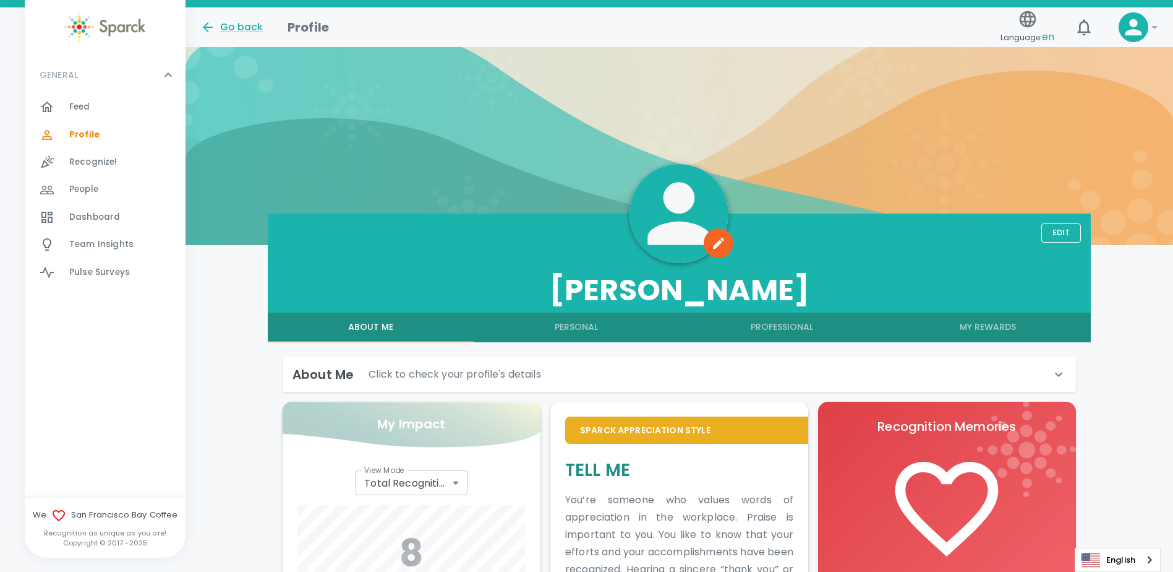 Image resolution: width=1173 pixels, height=572 pixels. I want to click on span: Feed, so click(80, 107).